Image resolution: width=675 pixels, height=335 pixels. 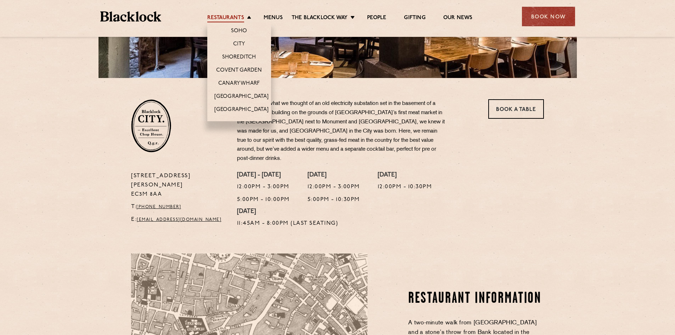 I want to click on a: Covent Garden, so click(x=239, y=71).